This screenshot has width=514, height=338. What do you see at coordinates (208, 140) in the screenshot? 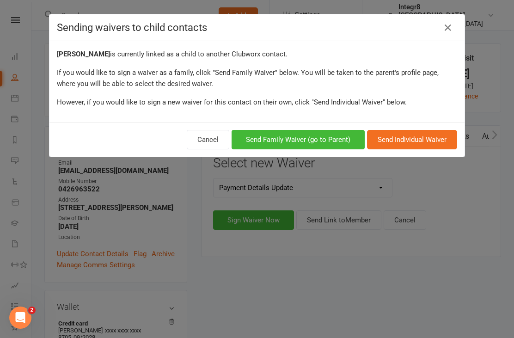
I see `button: Cancel` at bounding box center [208, 140].